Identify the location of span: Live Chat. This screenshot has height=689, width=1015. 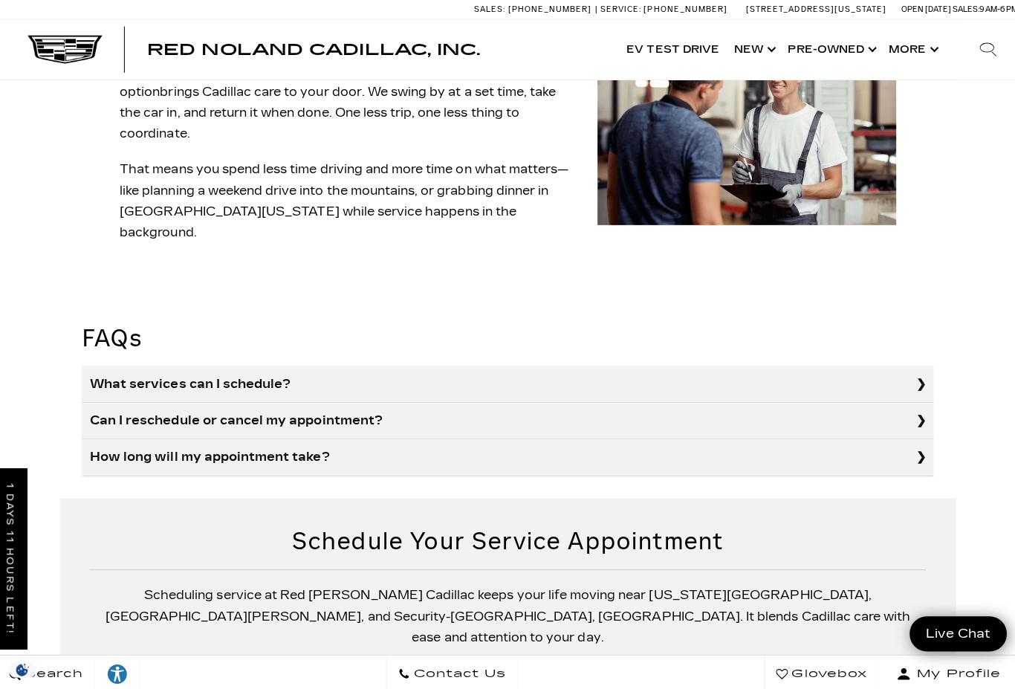
(956, 630).